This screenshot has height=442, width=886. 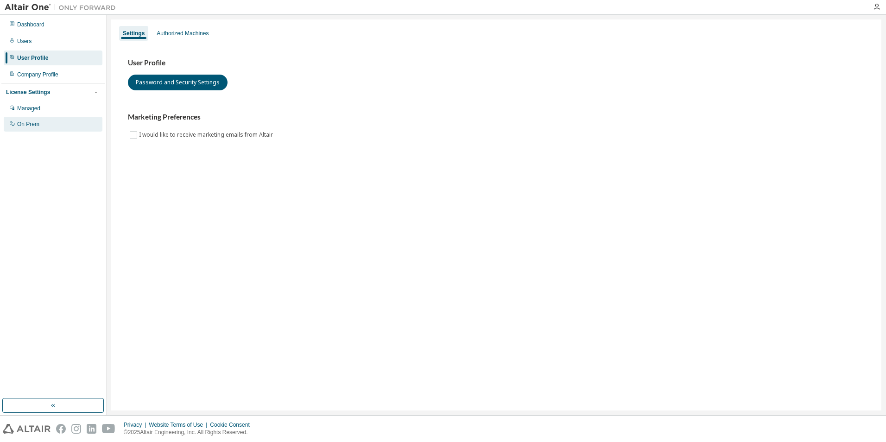 I want to click on div: On Prem, so click(x=28, y=124).